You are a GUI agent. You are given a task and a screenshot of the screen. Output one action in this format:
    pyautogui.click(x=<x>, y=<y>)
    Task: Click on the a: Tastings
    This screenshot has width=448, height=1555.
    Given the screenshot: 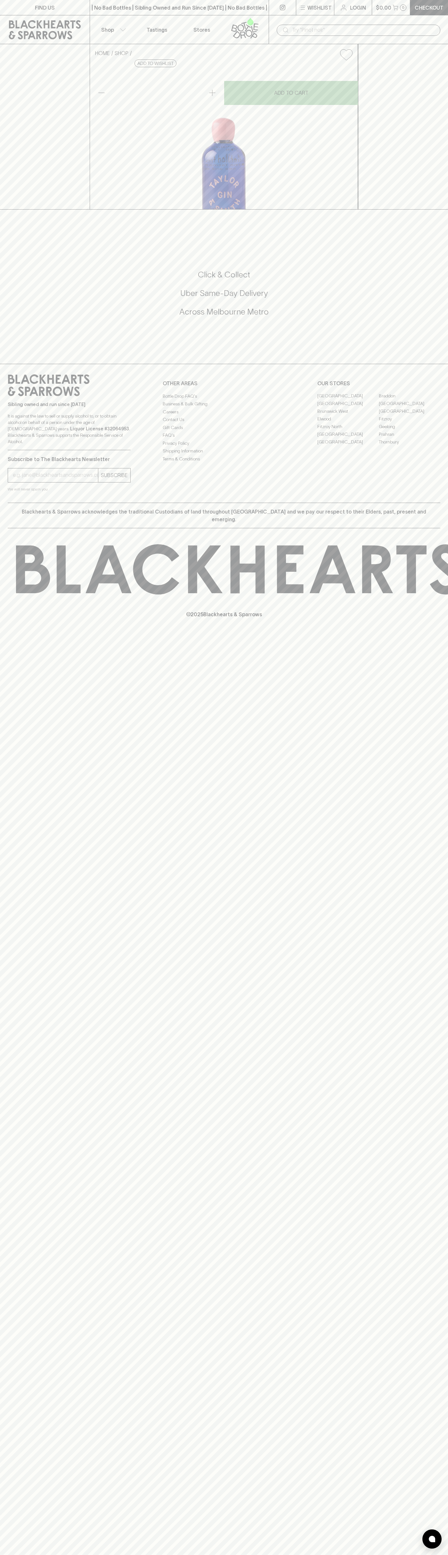 What is the action you would take?
    pyautogui.click(x=157, y=29)
    